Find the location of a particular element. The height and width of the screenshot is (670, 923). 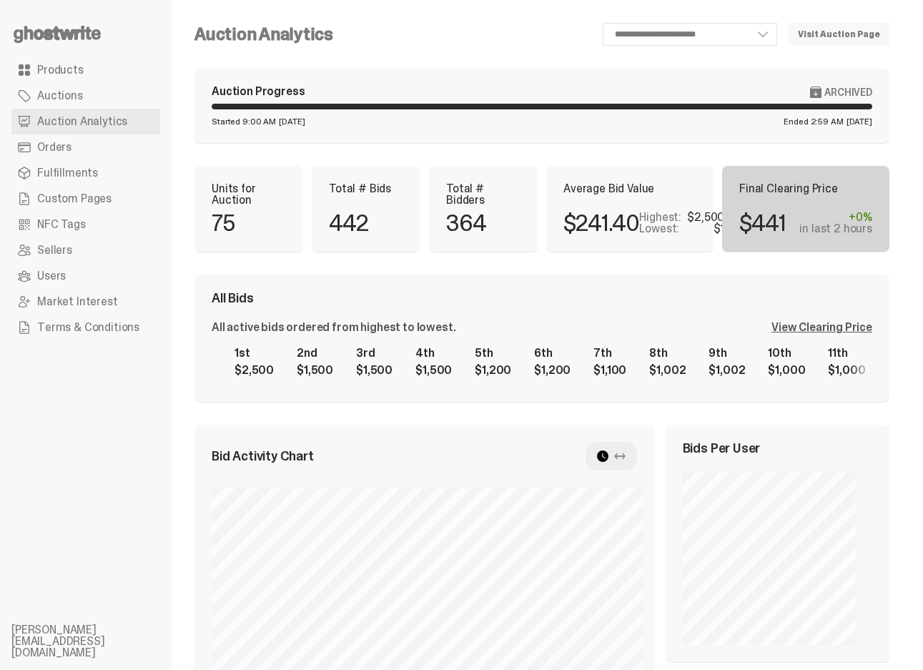

p: Lowest: is located at coordinates (659, 229).